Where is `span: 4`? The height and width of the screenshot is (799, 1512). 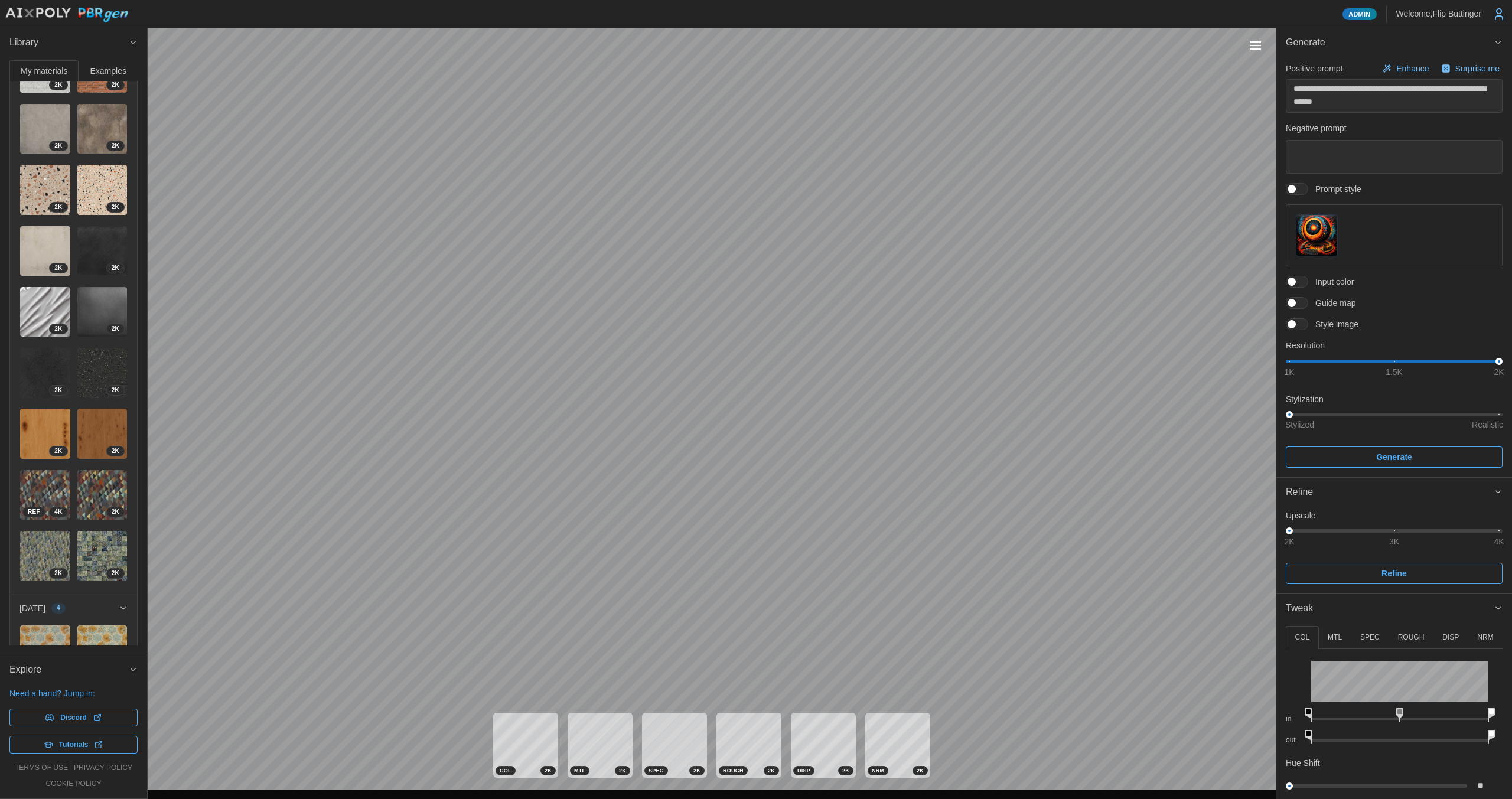 span: 4 is located at coordinates (58, 608).